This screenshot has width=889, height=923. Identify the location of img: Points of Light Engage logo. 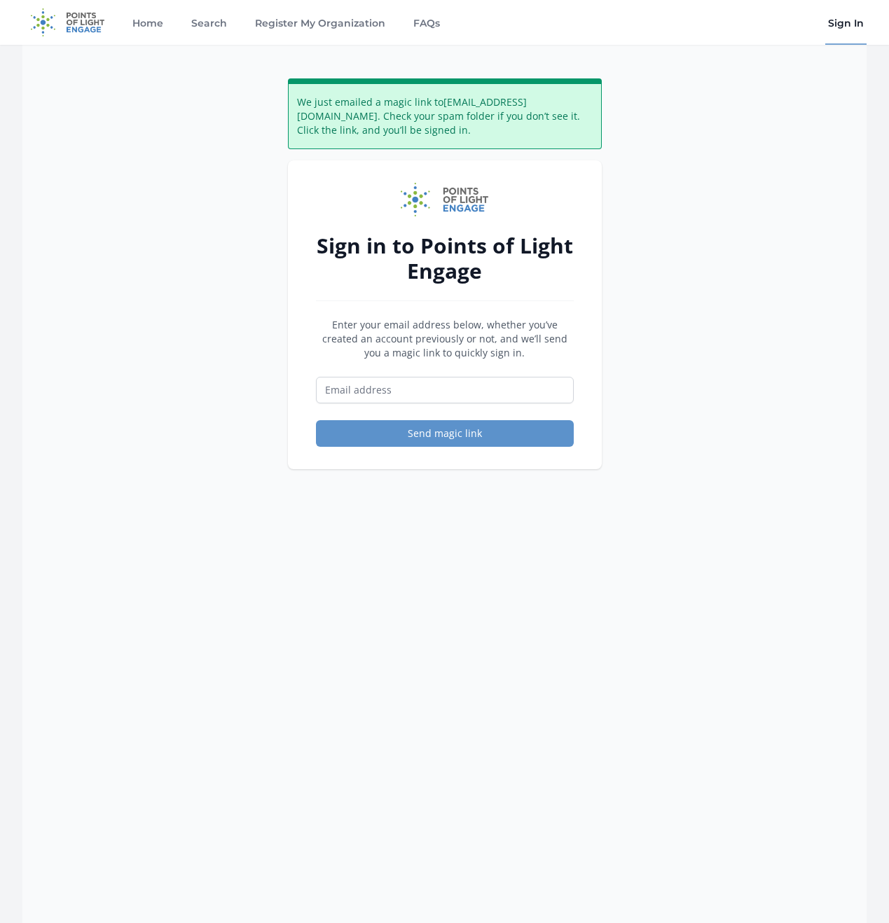
(445, 200).